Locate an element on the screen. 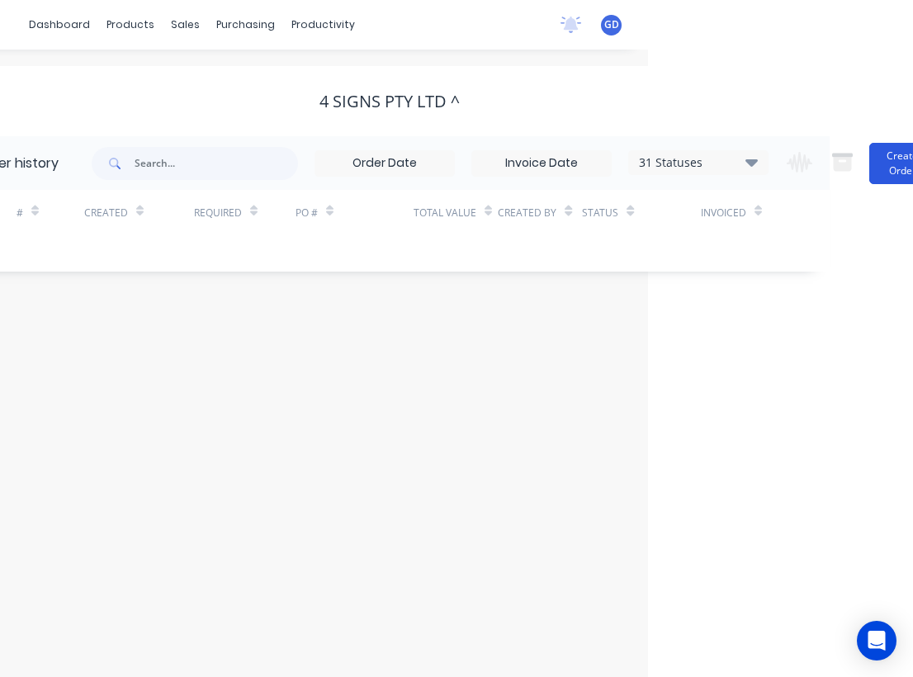 This screenshot has height=677, width=913. div: purchasing is located at coordinates (245, 25).